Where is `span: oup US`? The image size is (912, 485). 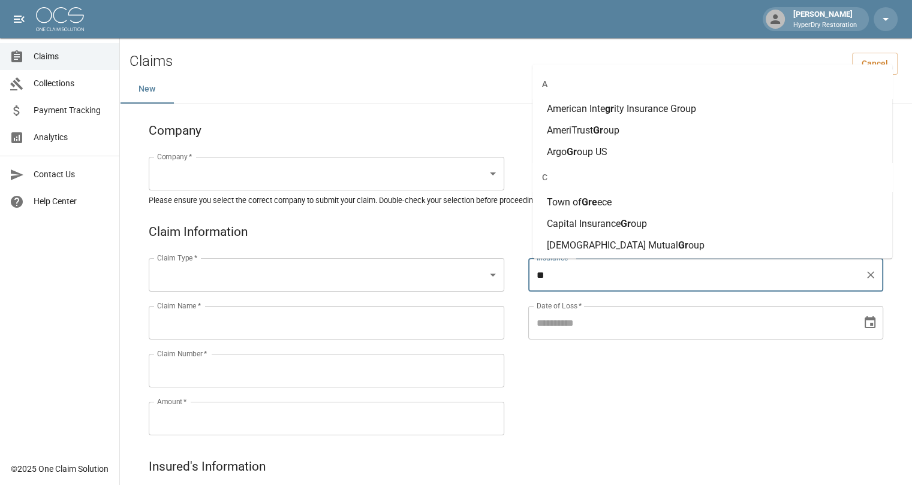
span: oup US is located at coordinates (592, 152).